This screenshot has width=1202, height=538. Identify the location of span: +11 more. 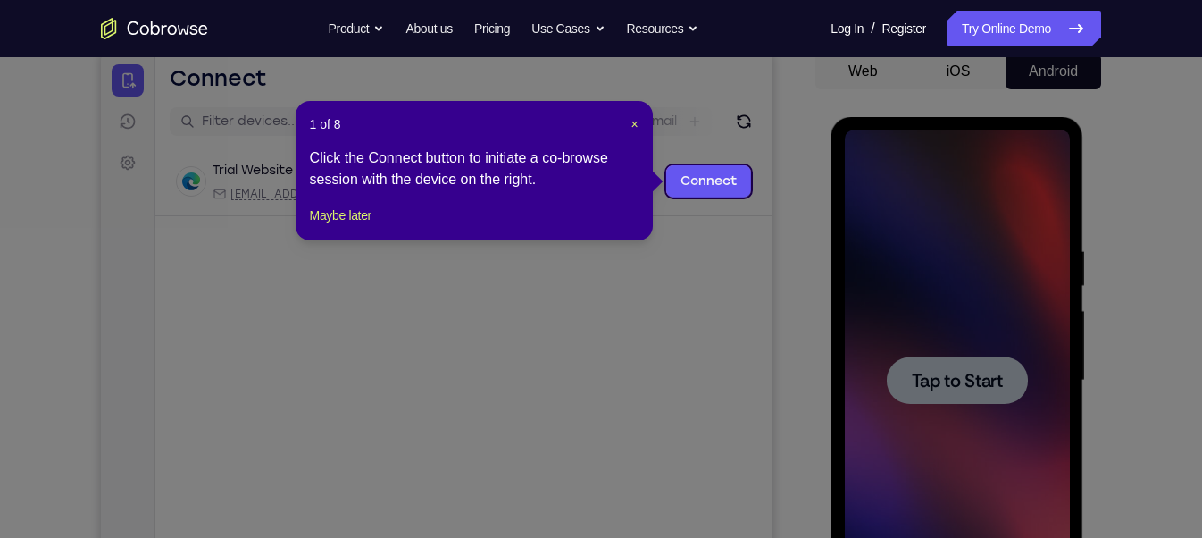
(476, 140).